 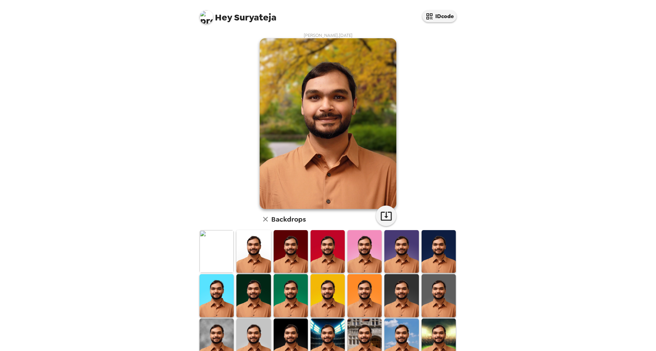 I want to click on img: profile pic, so click(x=206, y=17).